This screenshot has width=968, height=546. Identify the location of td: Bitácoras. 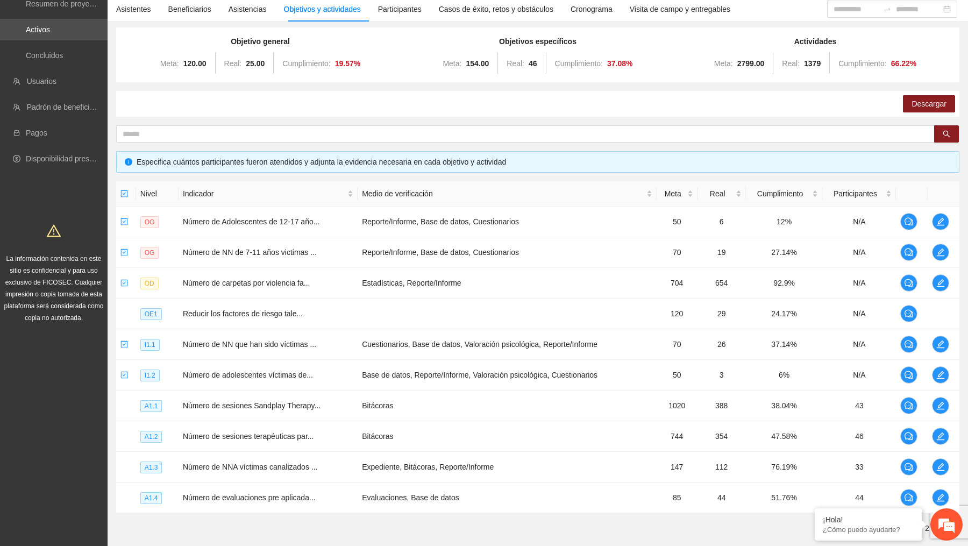
(507, 406).